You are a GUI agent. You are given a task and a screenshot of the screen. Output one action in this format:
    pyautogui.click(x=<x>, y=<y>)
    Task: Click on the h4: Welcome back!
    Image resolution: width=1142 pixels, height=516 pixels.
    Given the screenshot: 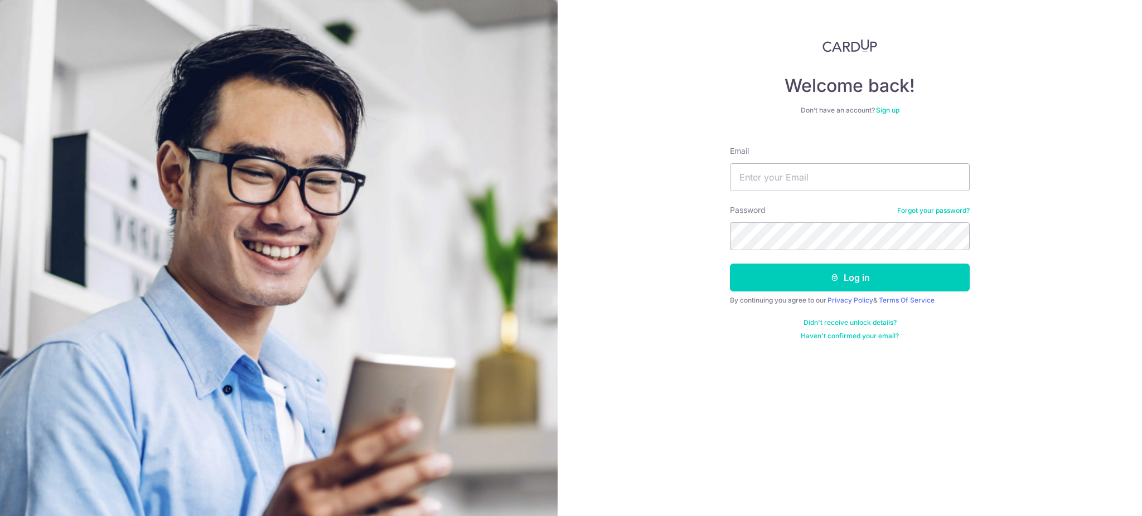 What is the action you would take?
    pyautogui.click(x=850, y=86)
    